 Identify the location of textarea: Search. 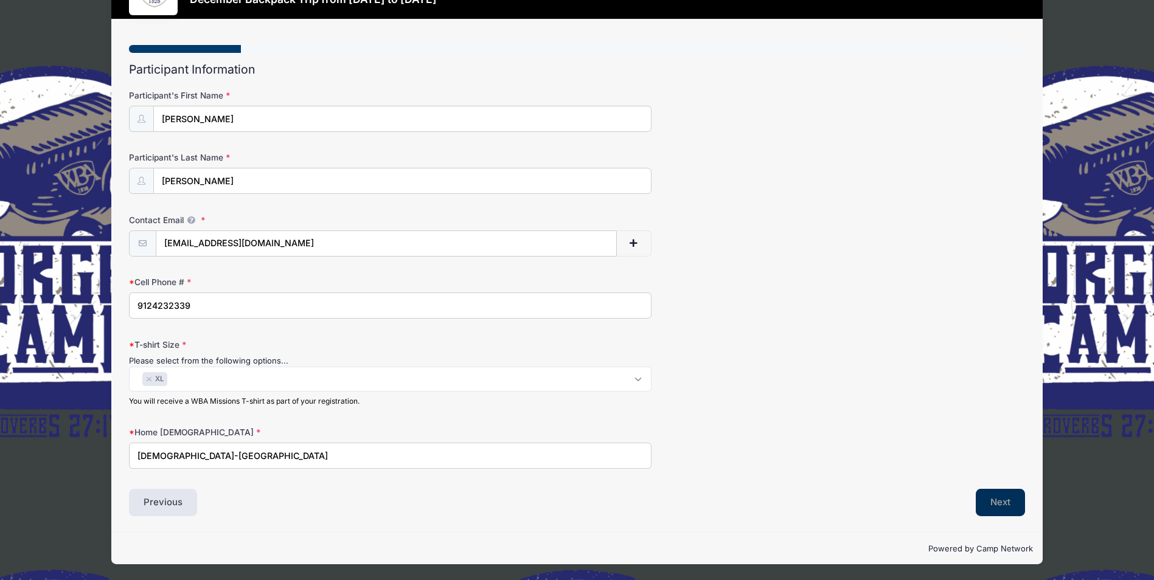
(139, 379).